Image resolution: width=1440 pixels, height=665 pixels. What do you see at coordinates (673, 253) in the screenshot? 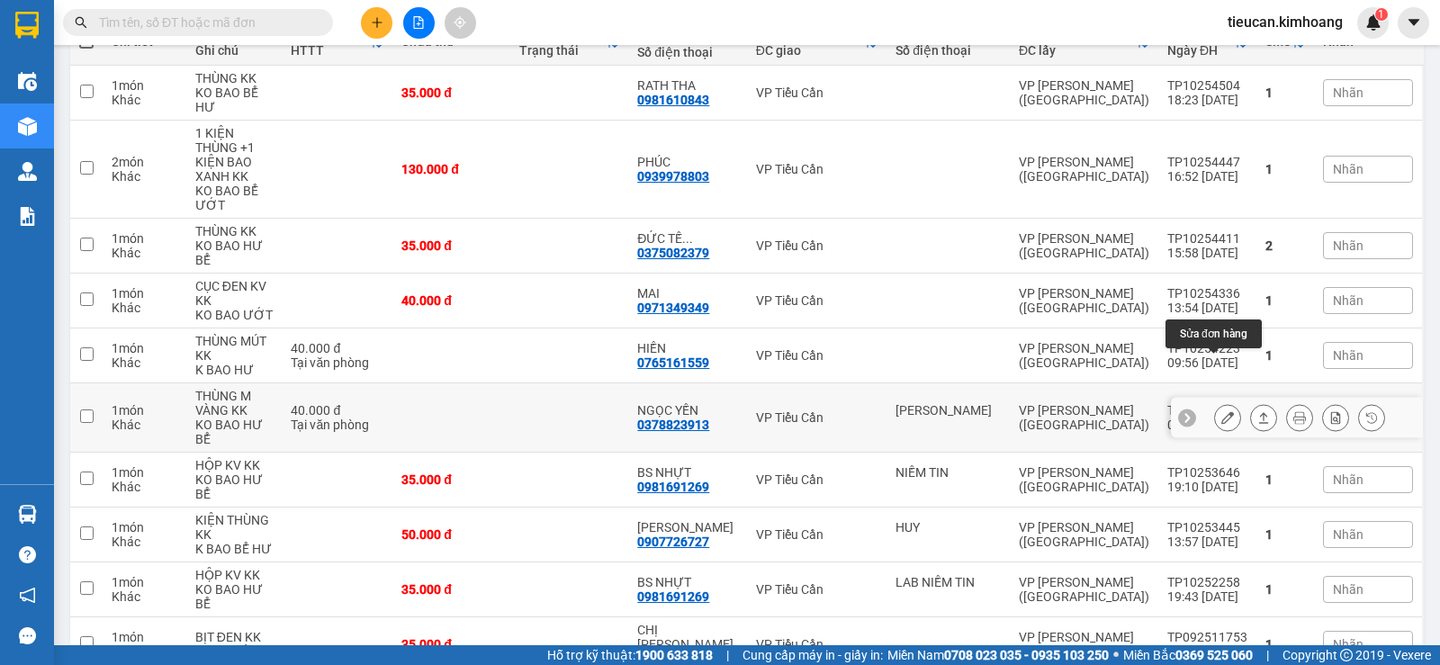
I see `div: 0375082379` at bounding box center [673, 253].